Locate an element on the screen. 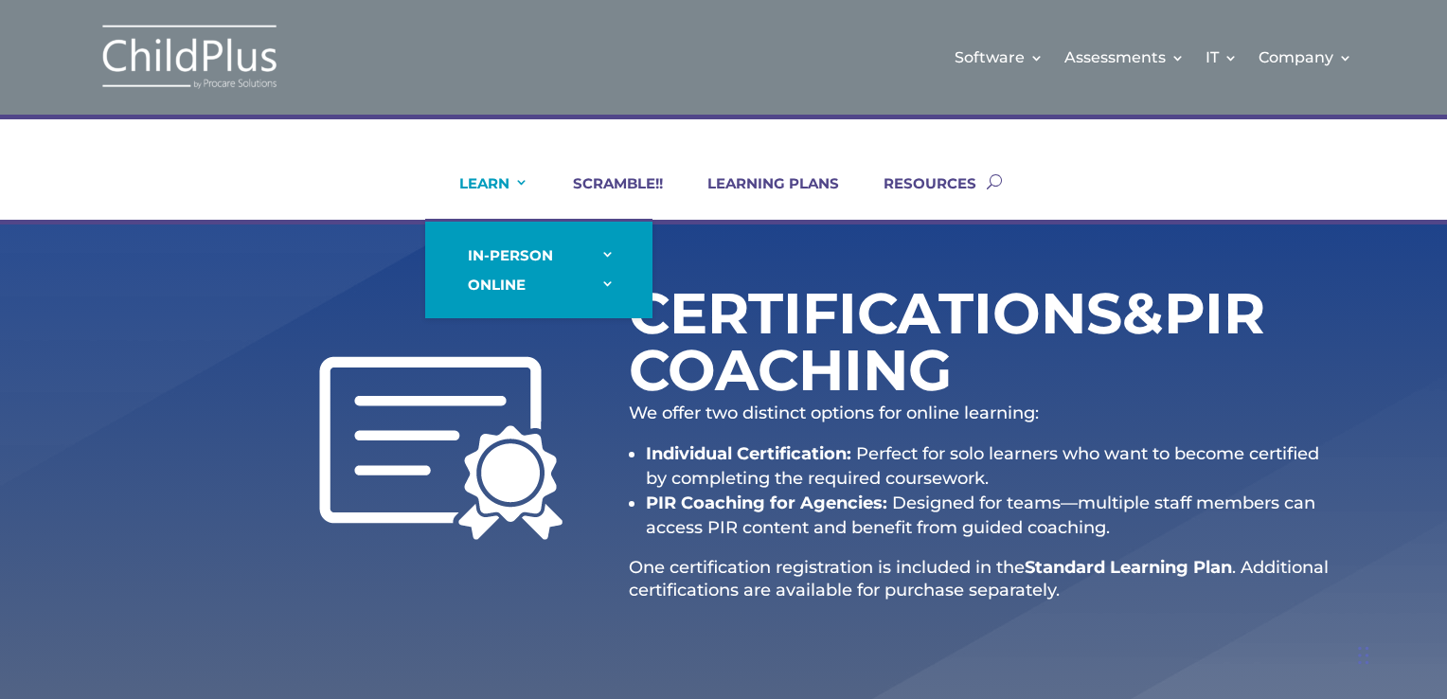 This screenshot has height=699, width=1447. strong: Standard Learning Plan is located at coordinates (1128, 567).